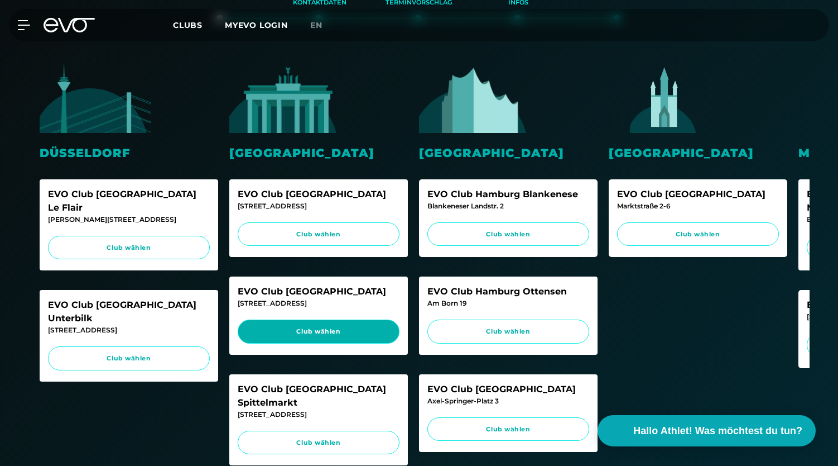 The width and height of the screenshot is (838, 466). I want to click on span: en, so click(317, 25).